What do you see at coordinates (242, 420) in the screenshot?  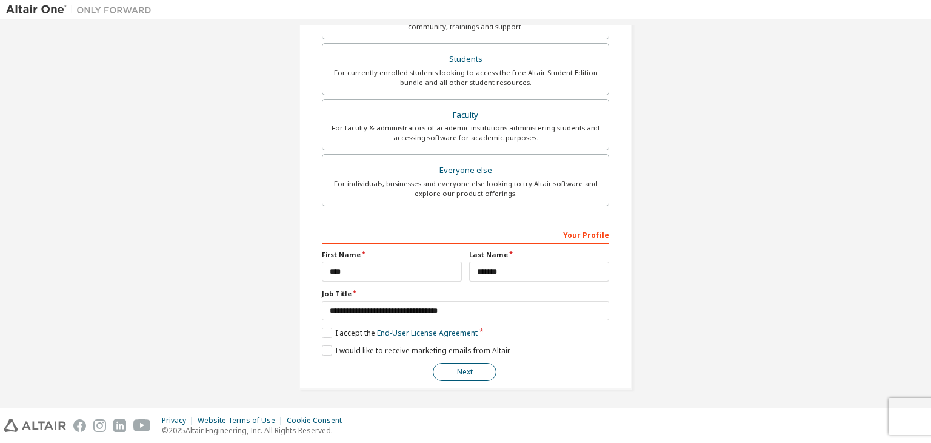 I see `div: Website Terms of Use` at bounding box center [242, 420].